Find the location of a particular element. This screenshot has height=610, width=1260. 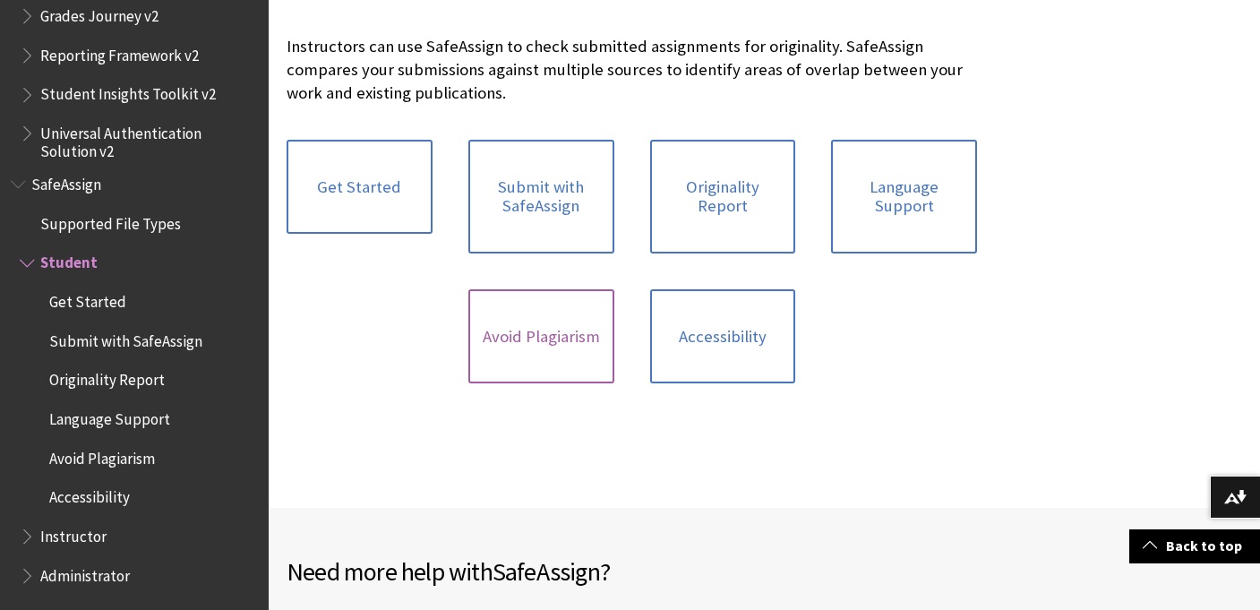

span: Language Support is located at coordinates (109, 415).